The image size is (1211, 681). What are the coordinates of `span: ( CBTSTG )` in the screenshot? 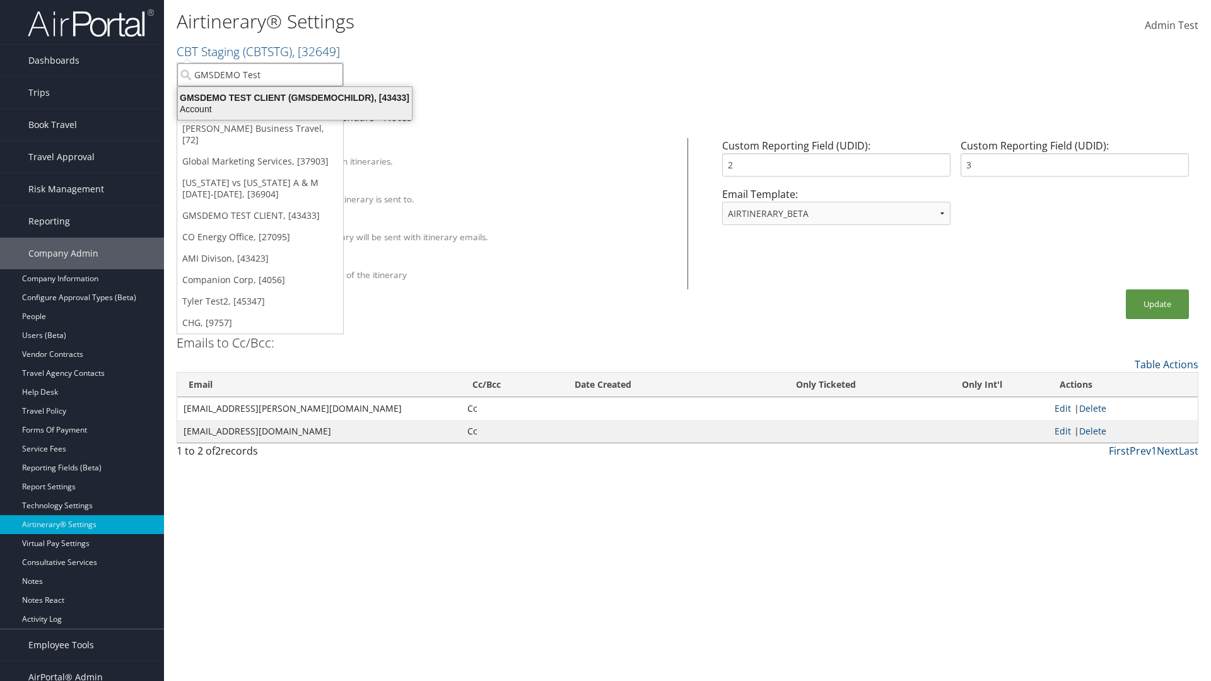 It's located at (267, 51).